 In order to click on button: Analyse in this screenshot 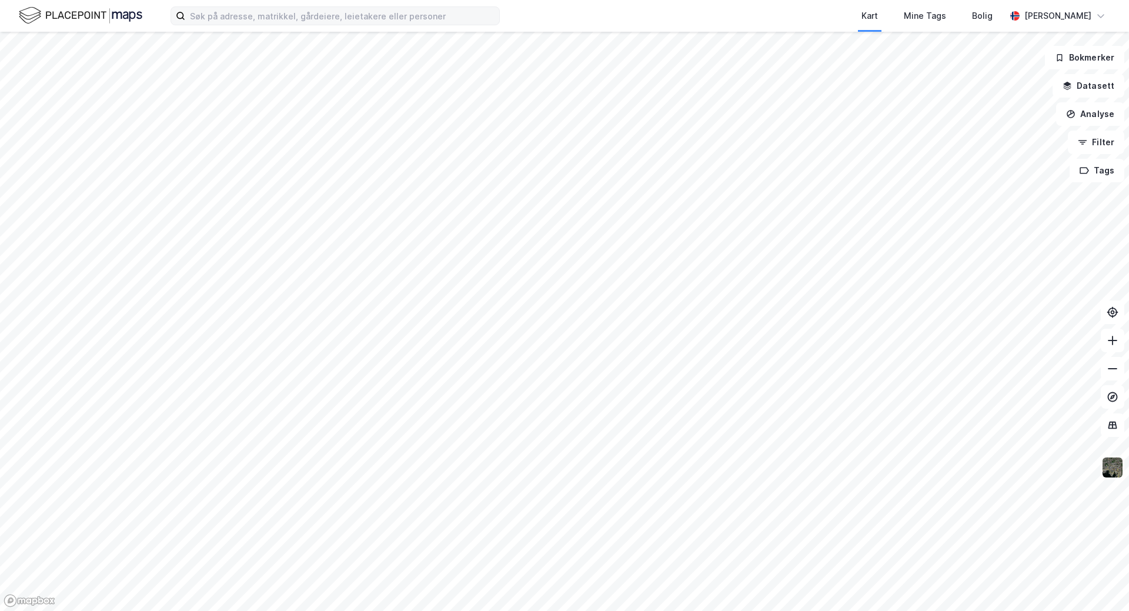, I will do `click(1090, 114)`.